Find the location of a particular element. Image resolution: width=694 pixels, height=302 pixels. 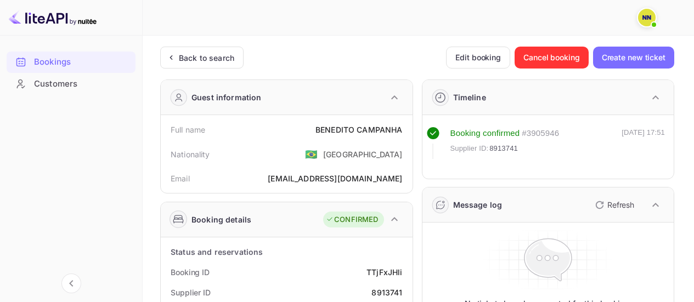

span: 8913741 is located at coordinates (504, 149).